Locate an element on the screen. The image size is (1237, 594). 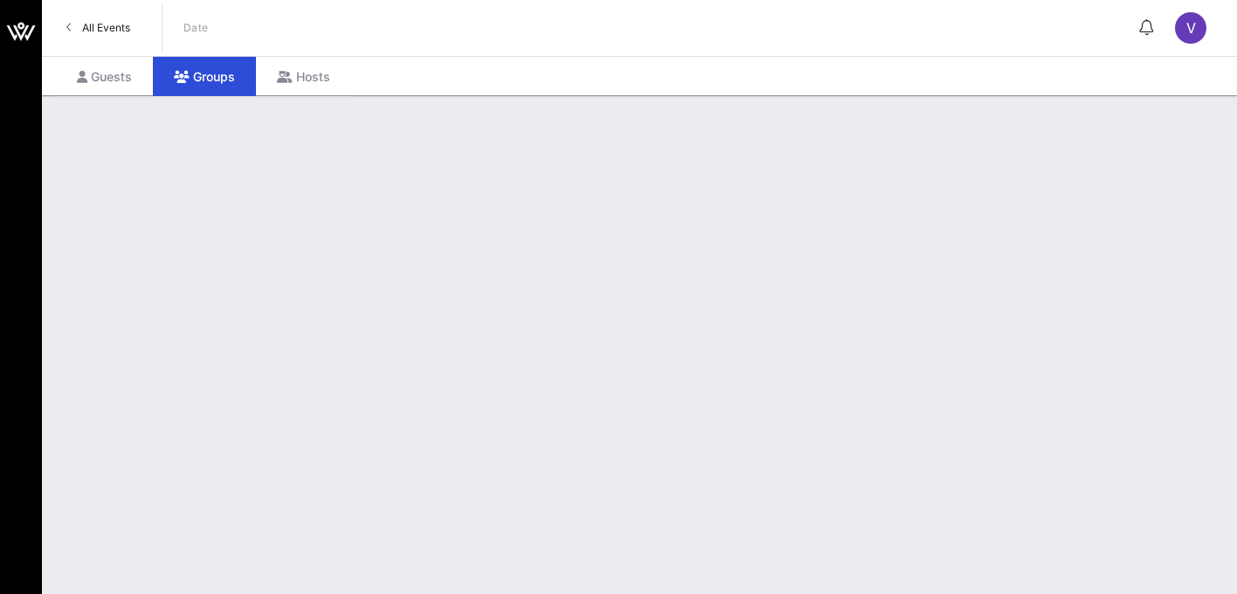
div: Guests is located at coordinates (104, 76).